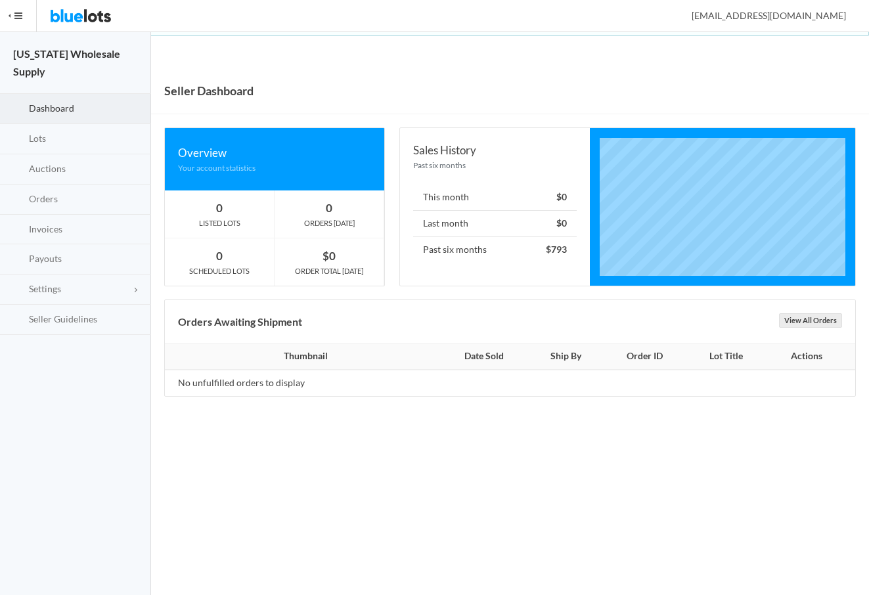 The width and height of the screenshot is (869, 595). Describe the element at coordinates (275, 152) in the screenshot. I see `div: Overview` at that location.